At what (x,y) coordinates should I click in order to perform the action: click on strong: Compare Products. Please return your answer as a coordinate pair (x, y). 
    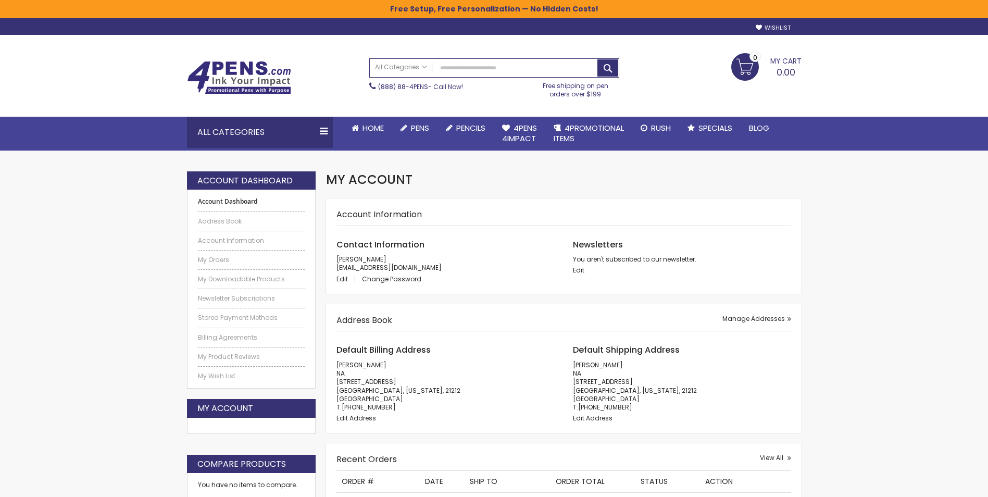
    Looking at the image, I should click on (242, 464).